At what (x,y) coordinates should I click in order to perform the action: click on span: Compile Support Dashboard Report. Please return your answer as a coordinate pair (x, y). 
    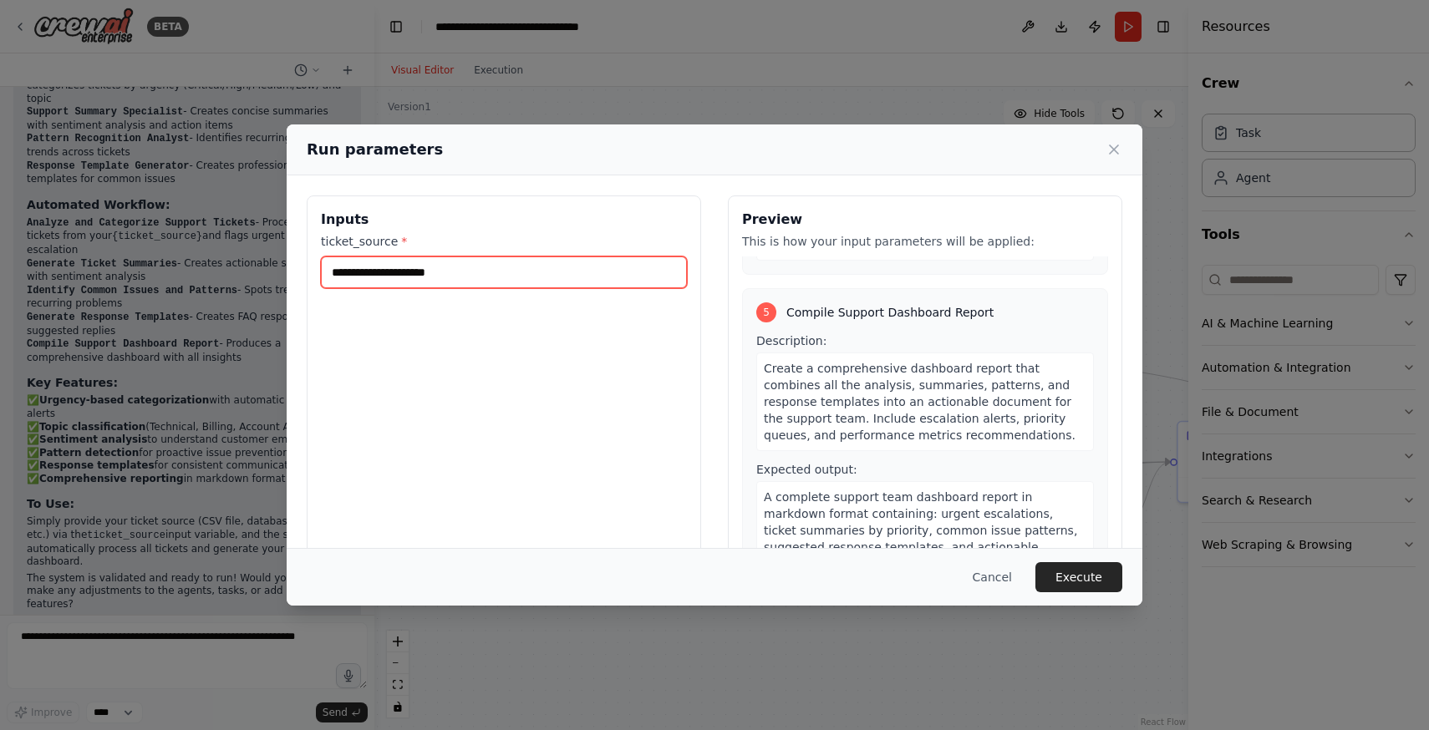
    Looking at the image, I should click on (890, 312).